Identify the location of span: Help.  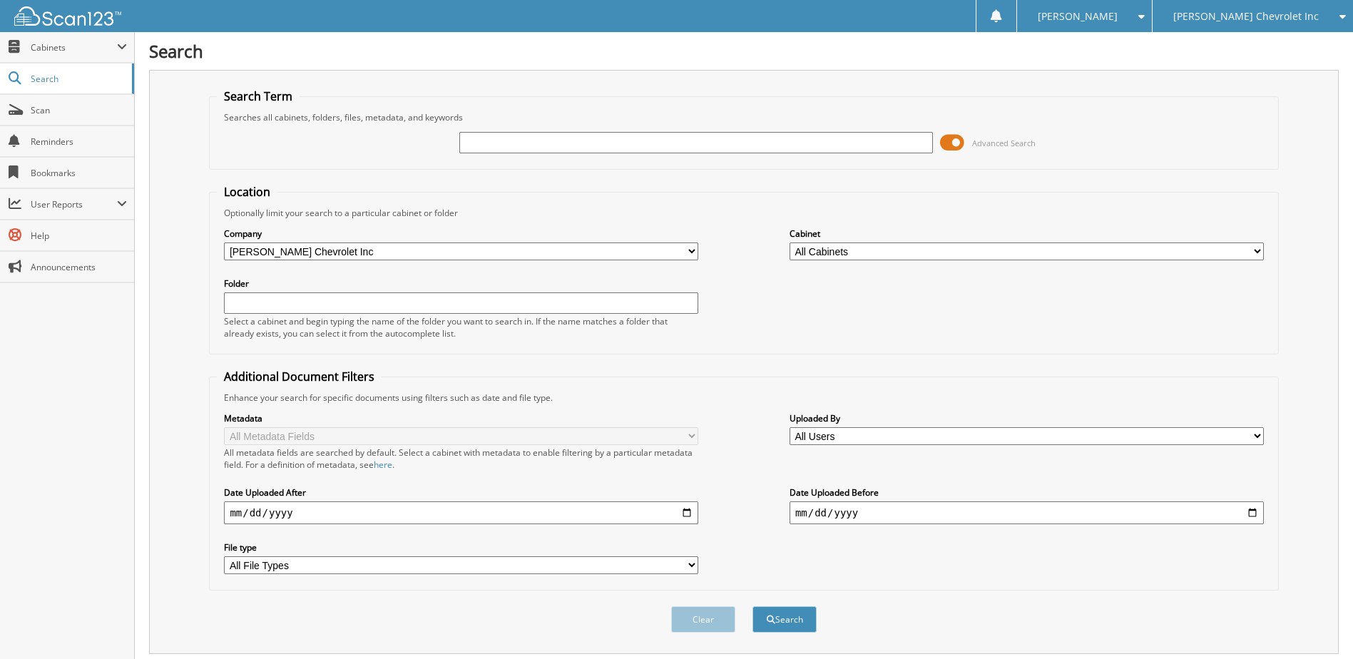
(78, 235).